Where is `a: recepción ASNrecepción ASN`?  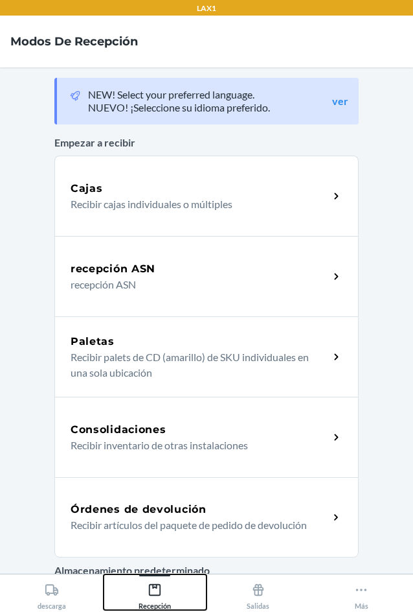
a: recepción ASNrecepción ASN is located at coordinates (207, 276).